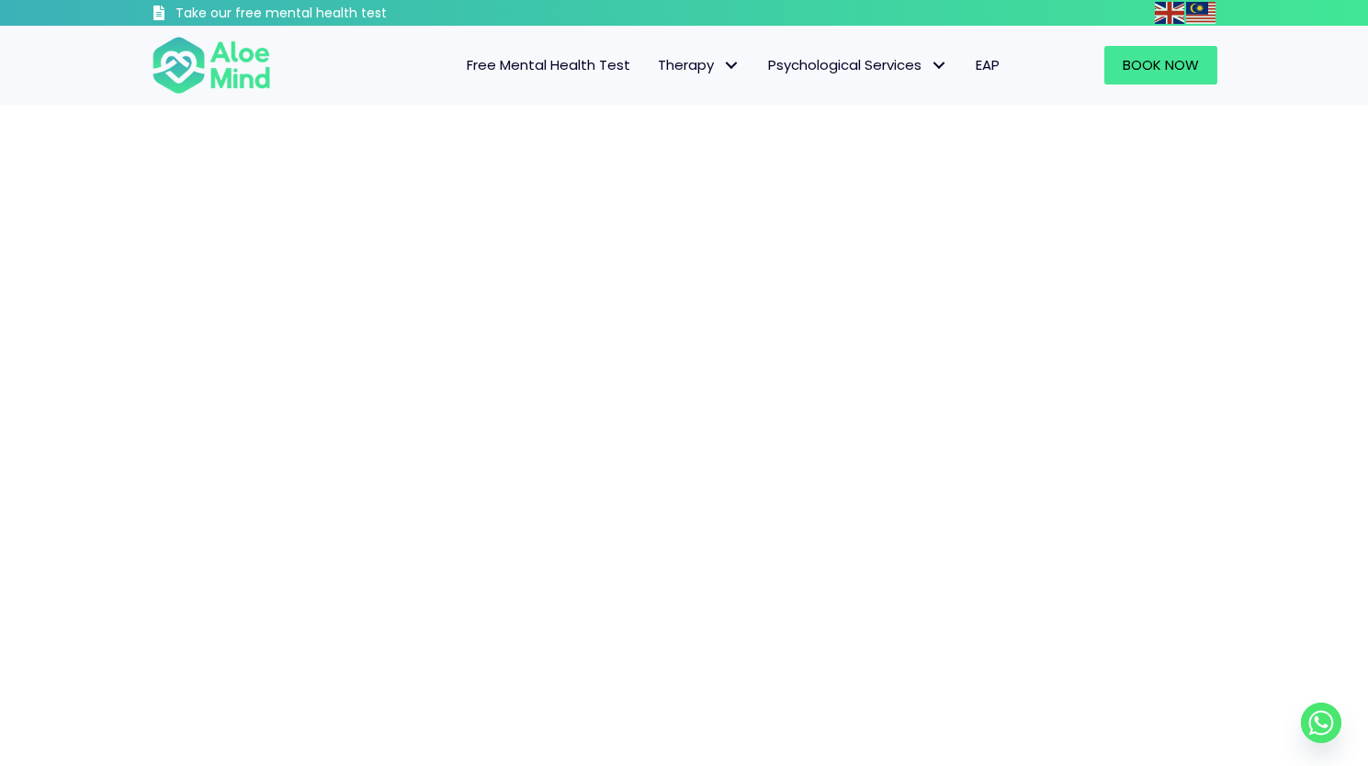  I want to click on span: Book Now, so click(1160, 64).